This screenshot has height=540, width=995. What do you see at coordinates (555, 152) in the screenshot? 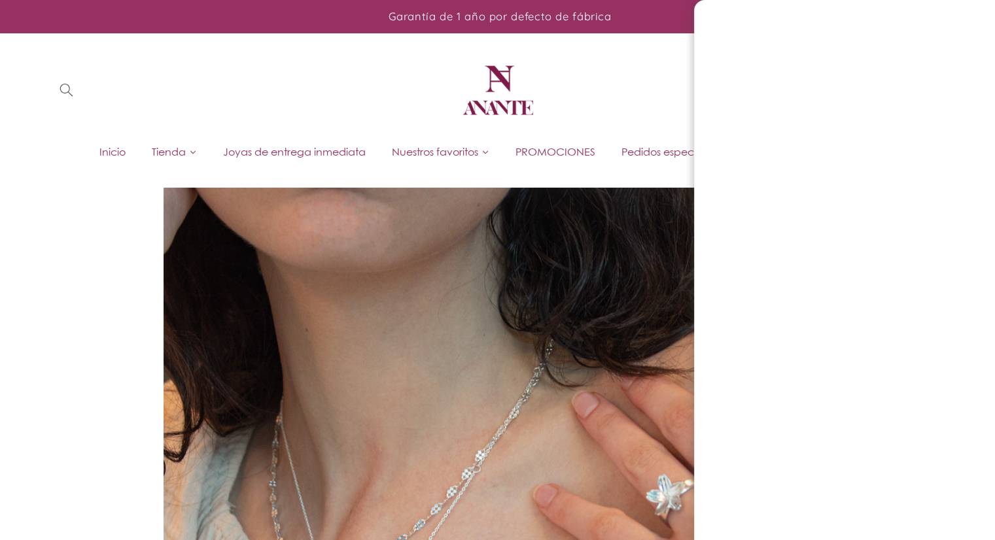
I see `span: PROMOCIONES` at bounding box center [555, 152].